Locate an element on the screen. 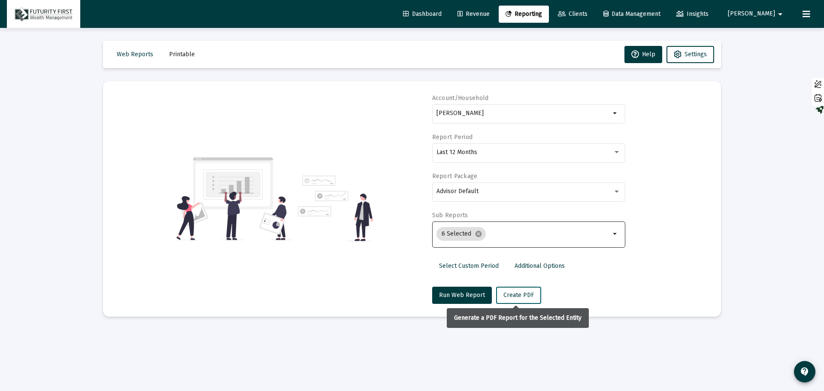 The image size is (824, 391). button: Help is located at coordinates (643, 54).